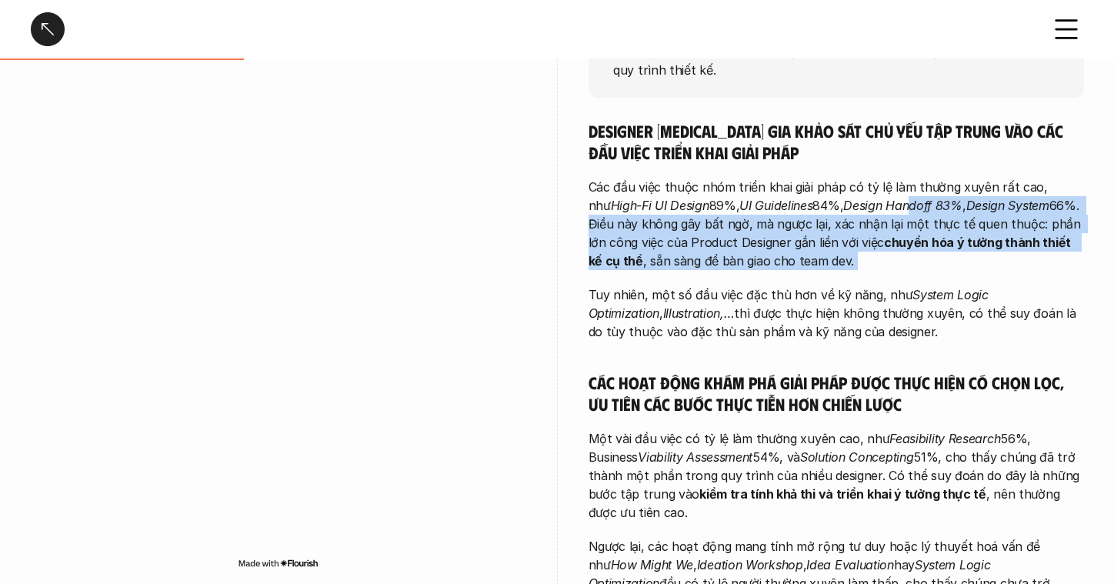 The width and height of the screenshot is (1114, 584). What do you see at coordinates (660, 205) in the screenshot?
I see `em: High-Fi UI Design` at bounding box center [660, 205].